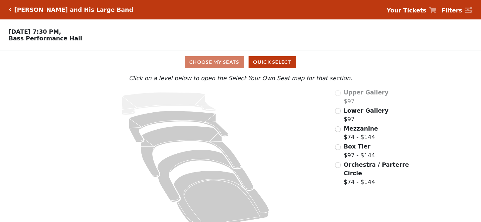 Image resolution: width=481 pixels, height=222 pixels. I want to click on span: Mezzanine, so click(360, 128).